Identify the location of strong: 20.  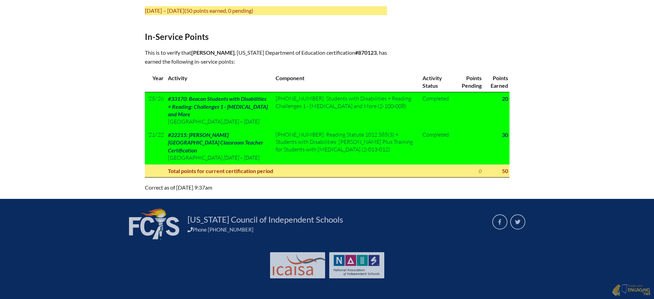
(505, 98).